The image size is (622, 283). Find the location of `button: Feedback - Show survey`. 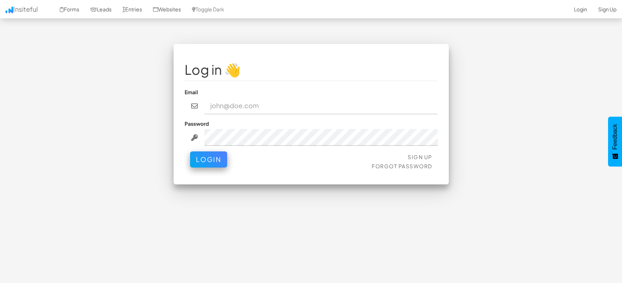

button: Feedback - Show survey is located at coordinates (615, 142).